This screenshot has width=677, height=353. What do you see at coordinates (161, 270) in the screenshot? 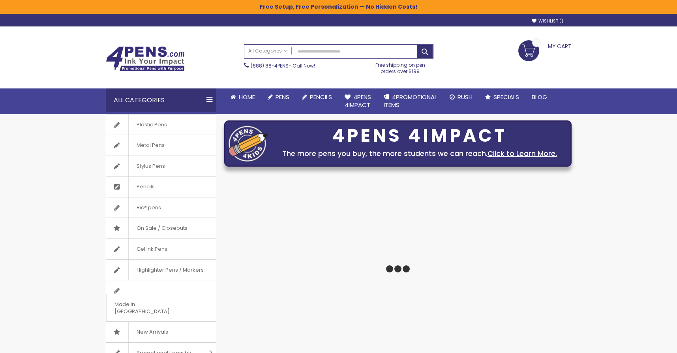
I see `a: Highlighter Pens / Markers` at bounding box center [161, 270].